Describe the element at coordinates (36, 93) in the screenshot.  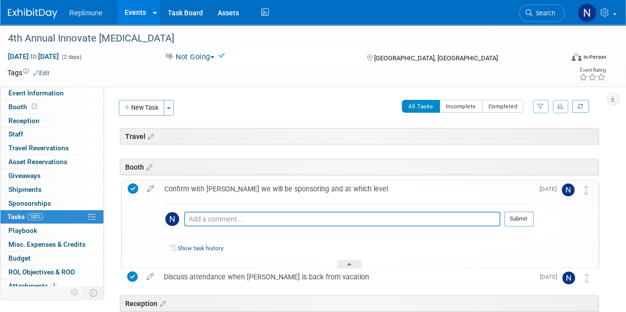
I see `span: Event Information` at that location.